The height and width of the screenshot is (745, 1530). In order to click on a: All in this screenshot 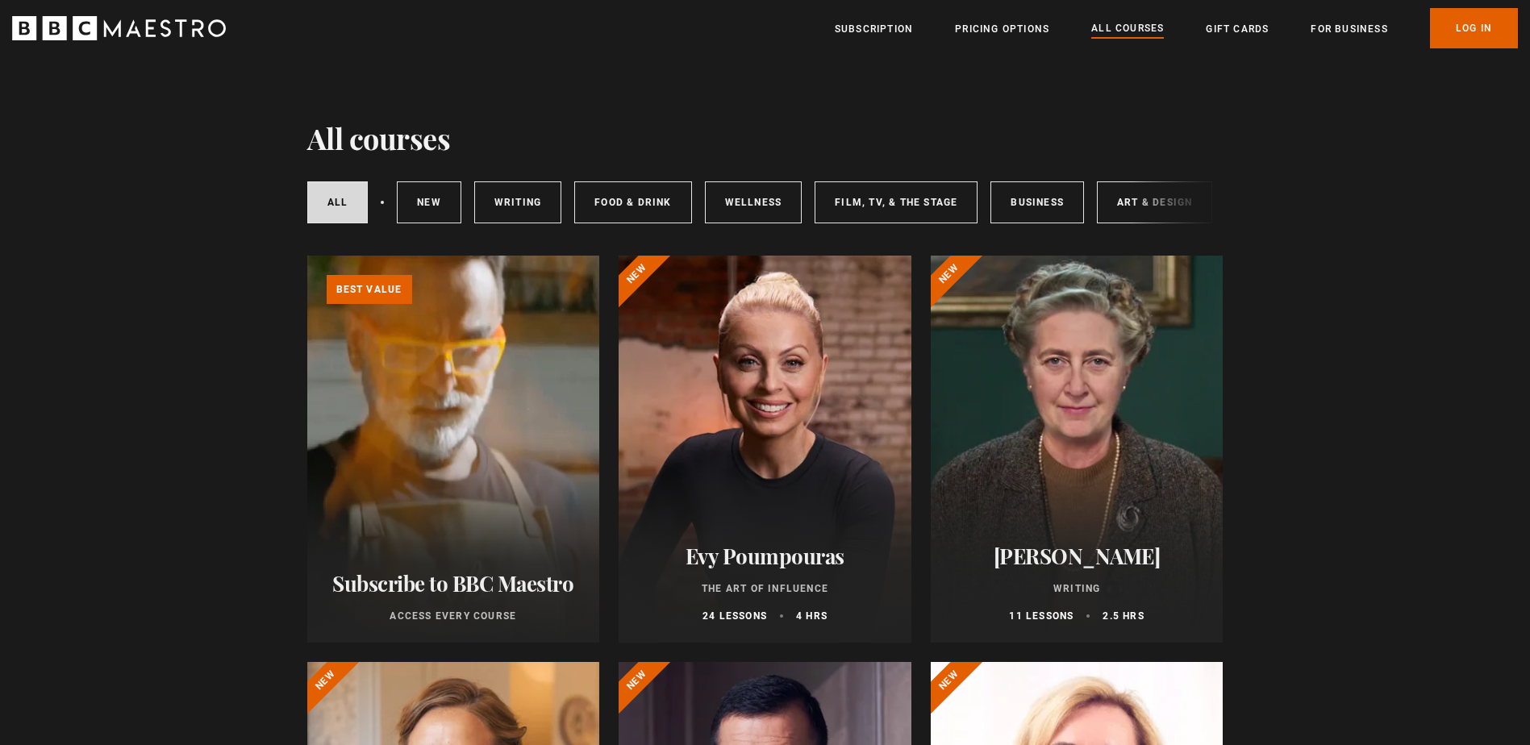, I will do `click(338, 202)`.